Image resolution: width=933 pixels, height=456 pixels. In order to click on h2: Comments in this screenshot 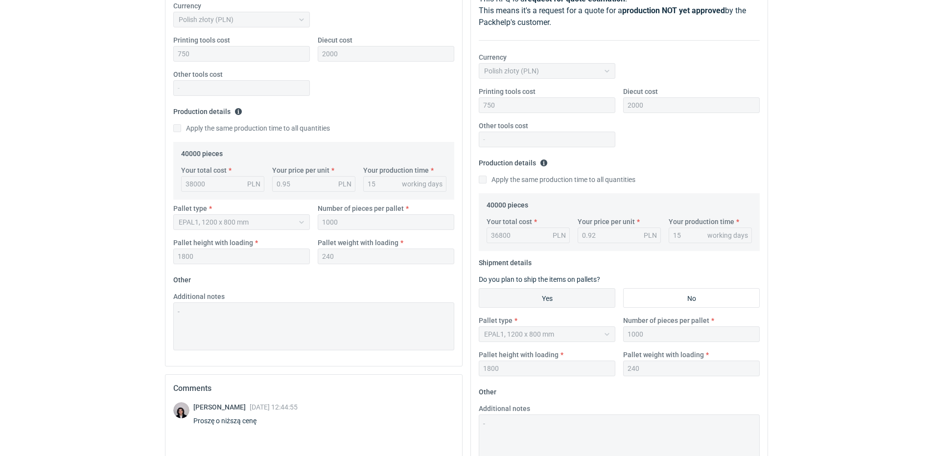, I will do `click(314, 389)`.